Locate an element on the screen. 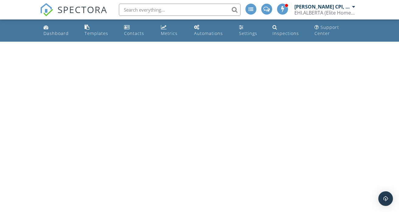 The width and height of the screenshot is (399, 212). div: Contacts is located at coordinates (134, 33).